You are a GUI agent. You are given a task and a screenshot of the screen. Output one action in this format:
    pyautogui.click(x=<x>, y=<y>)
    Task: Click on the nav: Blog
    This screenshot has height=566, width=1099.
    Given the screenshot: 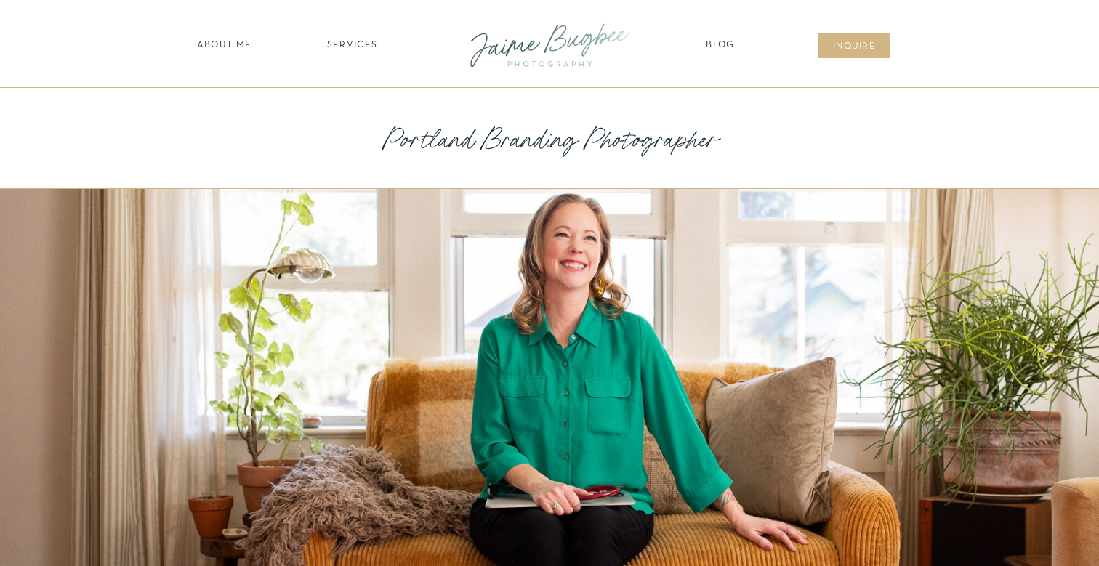 What is the action you would take?
    pyautogui.click(x=720, y=46)
    